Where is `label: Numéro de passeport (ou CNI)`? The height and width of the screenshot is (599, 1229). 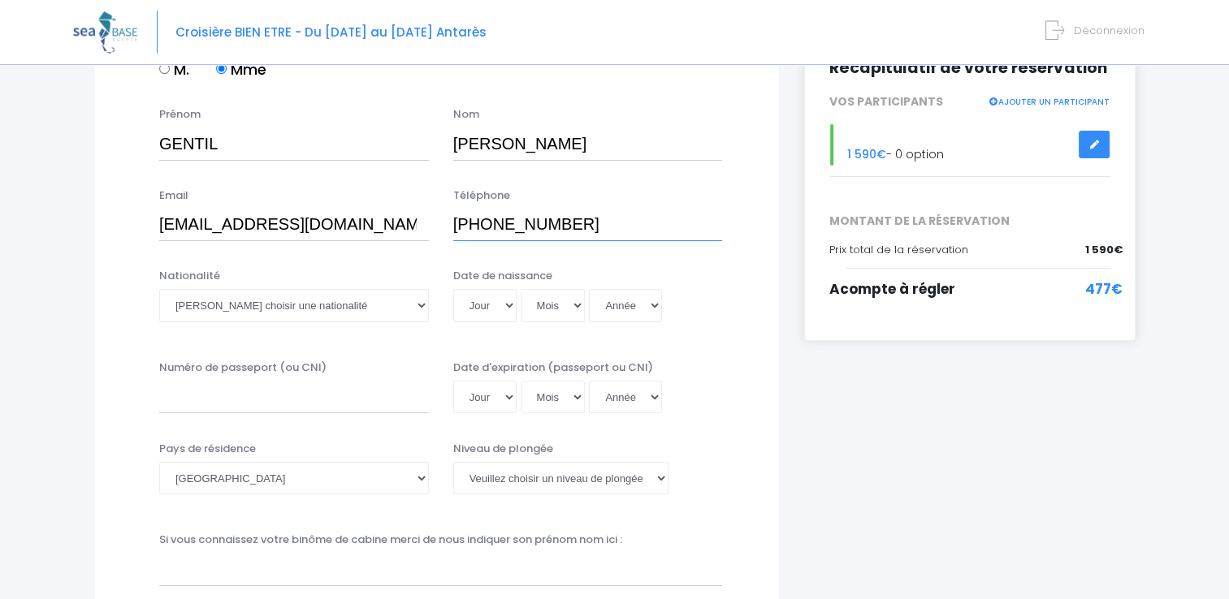 label: Numéro de passeport (ou CNI) is located at coordinates (243, 368).